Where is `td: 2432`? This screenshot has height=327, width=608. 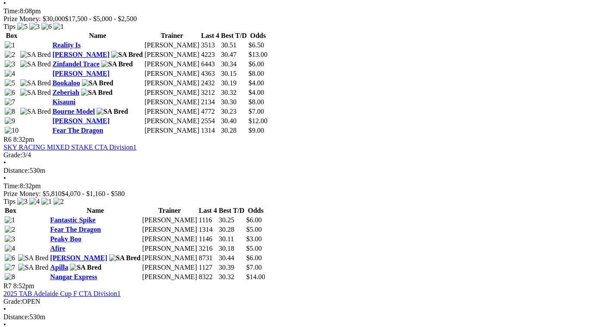 td: 2432 is located at coordinates (210, 83).